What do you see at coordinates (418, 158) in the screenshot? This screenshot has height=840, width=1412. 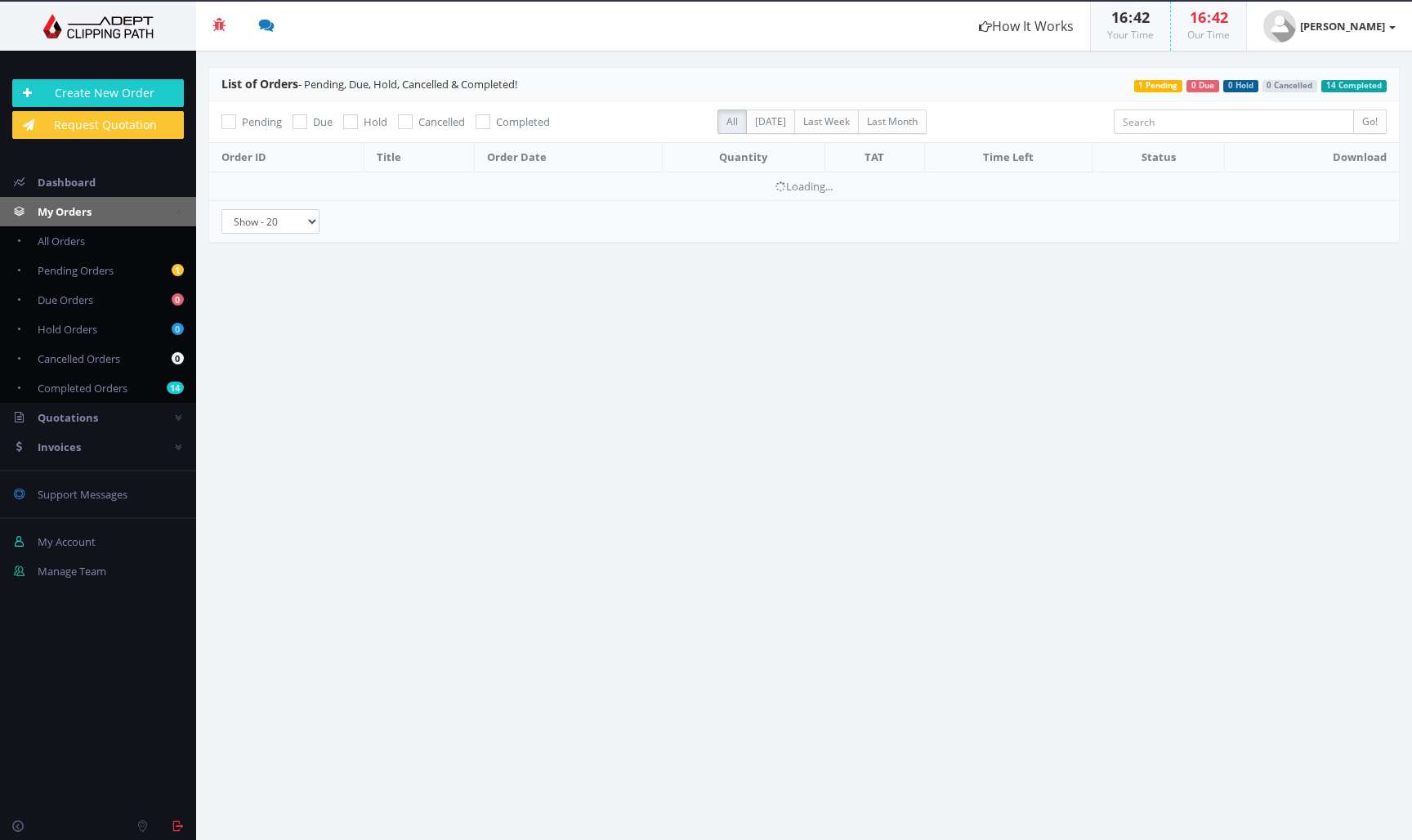 I see `th: Title` at bounding box center [418, 158].